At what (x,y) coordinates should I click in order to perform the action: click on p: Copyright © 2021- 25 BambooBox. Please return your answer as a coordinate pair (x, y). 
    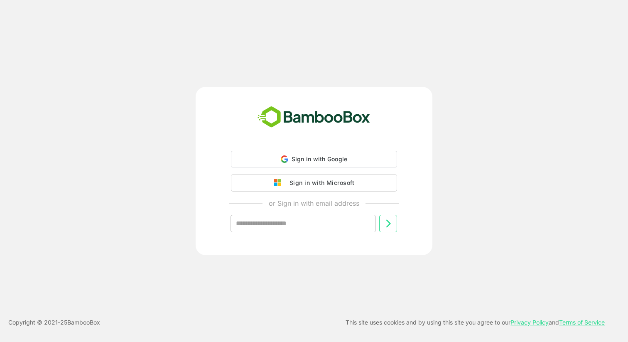
    Looking at the image, I should click on (54, 322).